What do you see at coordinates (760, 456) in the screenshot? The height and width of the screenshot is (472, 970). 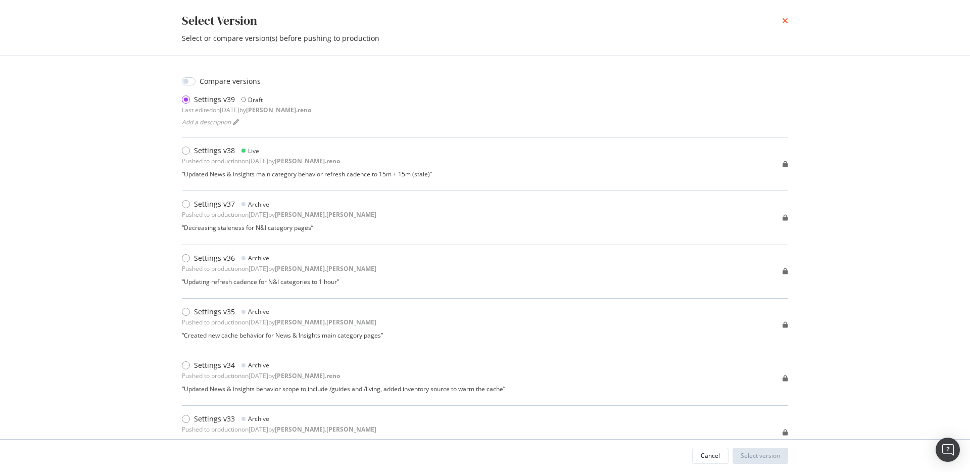 I see `button: Select version` at bounding box center [760, 456].